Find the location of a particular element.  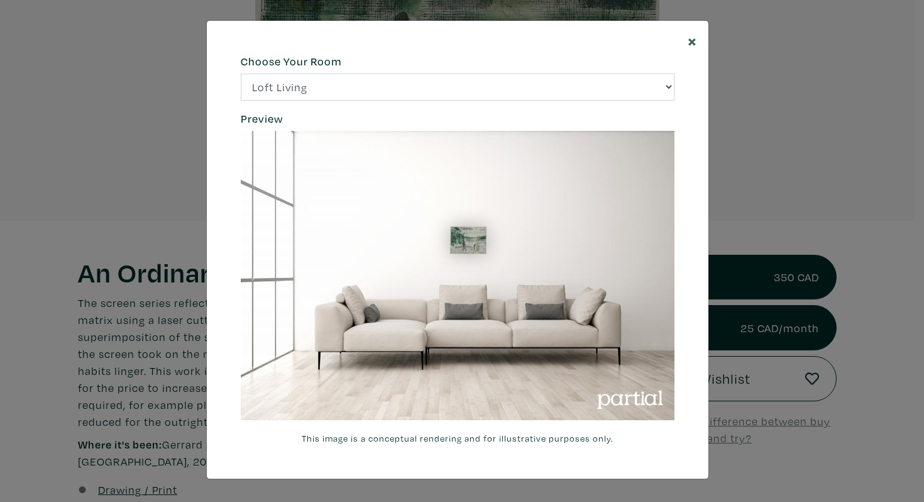

h6: Choose Your Room is located at coordinates (458, 62).